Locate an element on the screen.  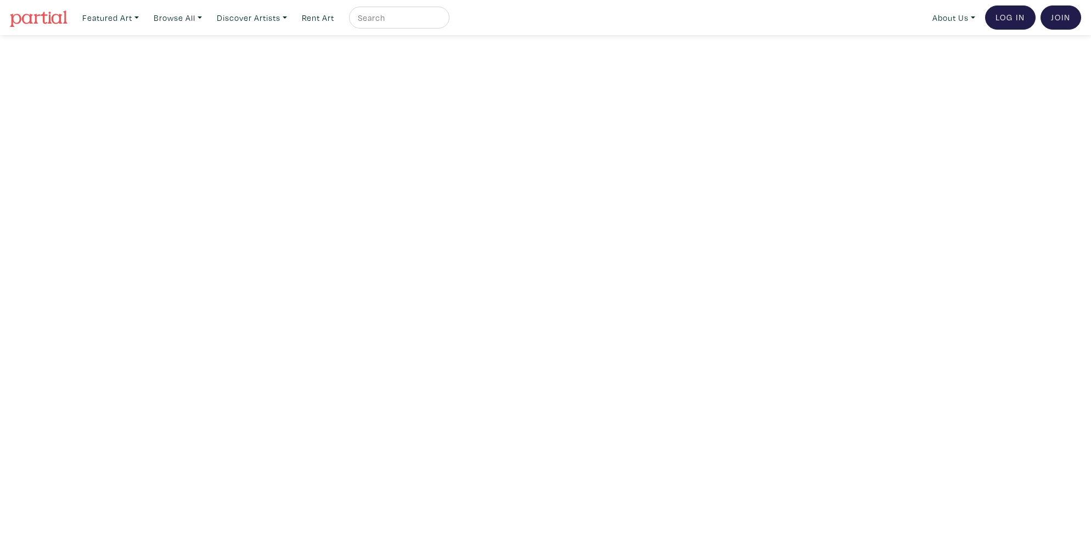
a: Discover Artists is located at coordinates (252, 18).